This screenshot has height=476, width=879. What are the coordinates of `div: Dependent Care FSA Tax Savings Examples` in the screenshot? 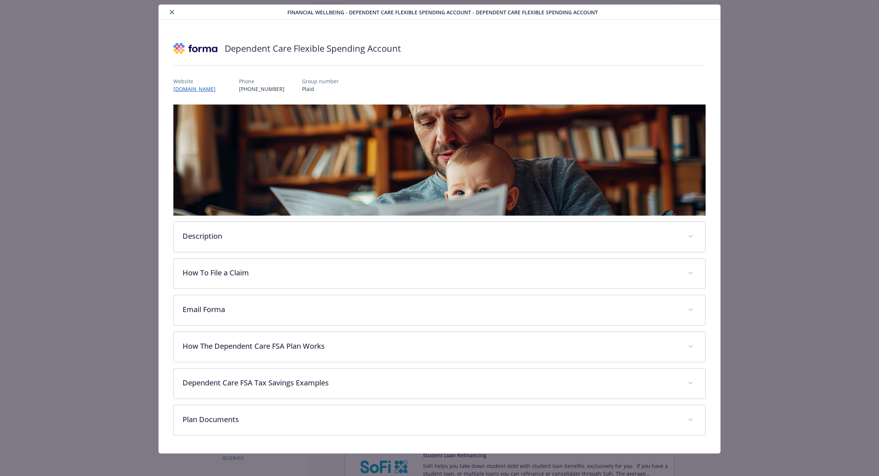 It's located at (439, 383).